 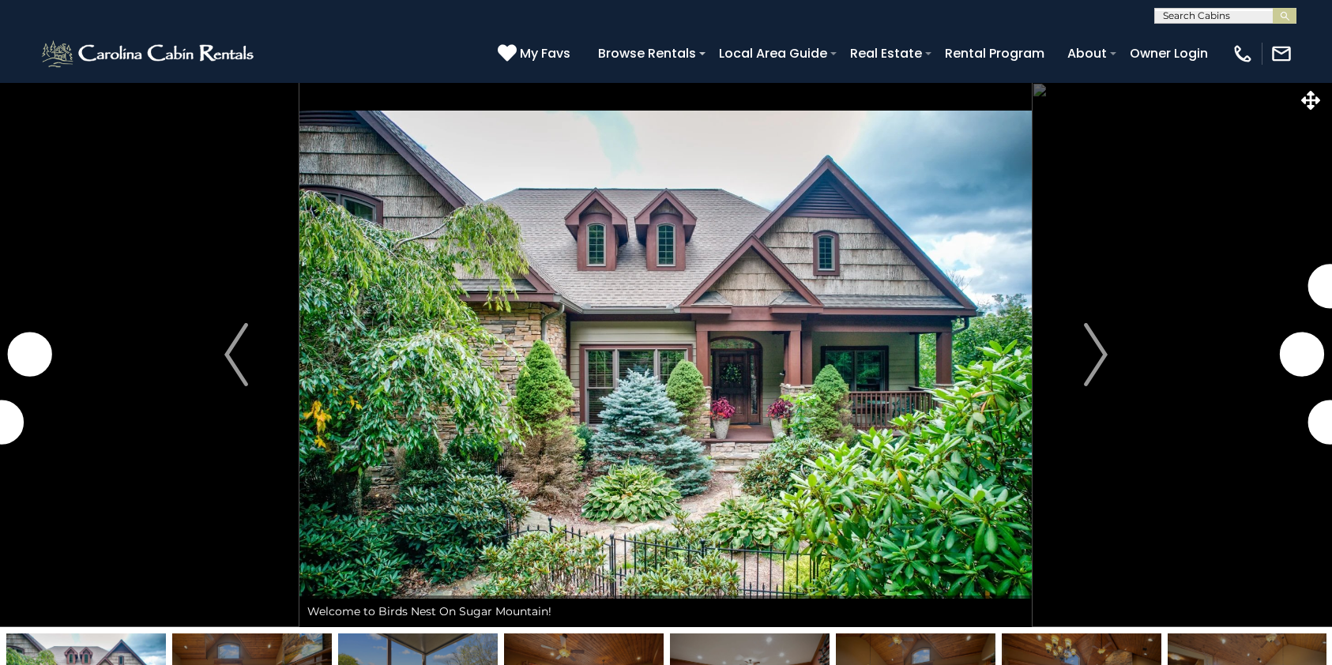 I want to click on img: mail-regular-white.png, so click(x=1282, y=54).